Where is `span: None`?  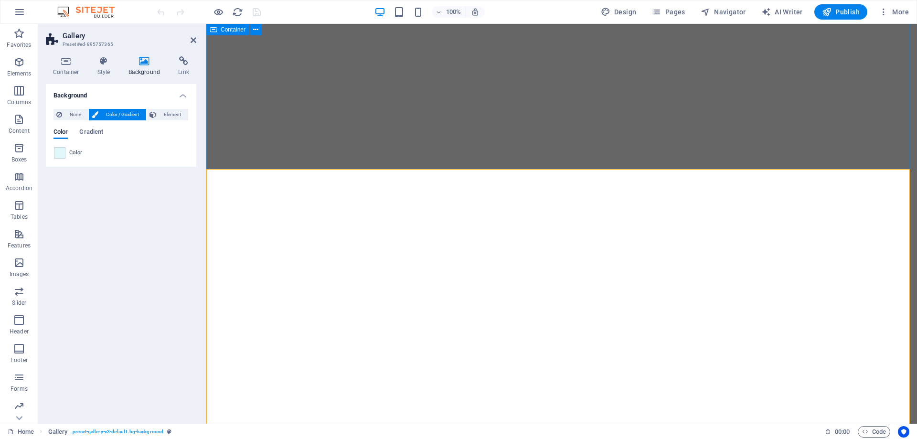 span: None is located at coordinates (75, 115).